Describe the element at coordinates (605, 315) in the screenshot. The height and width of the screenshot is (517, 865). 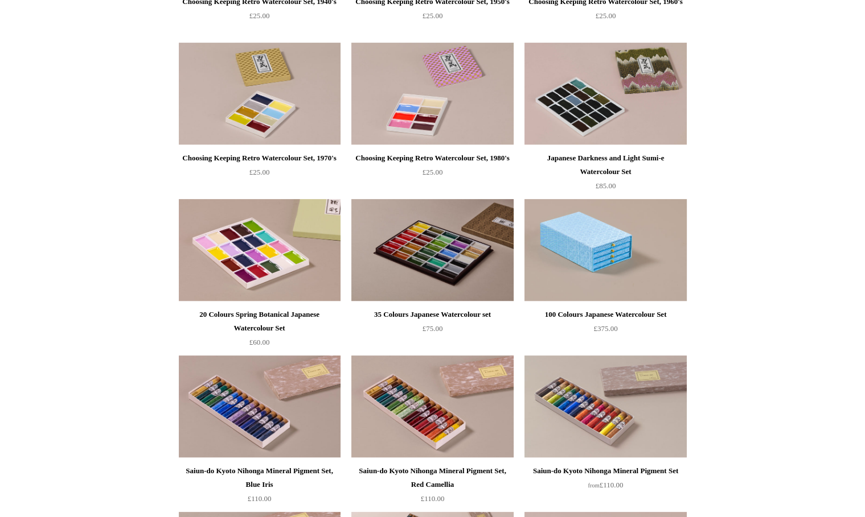
I see `div: 100 Colours Japanese Watercolour Set` at that location.